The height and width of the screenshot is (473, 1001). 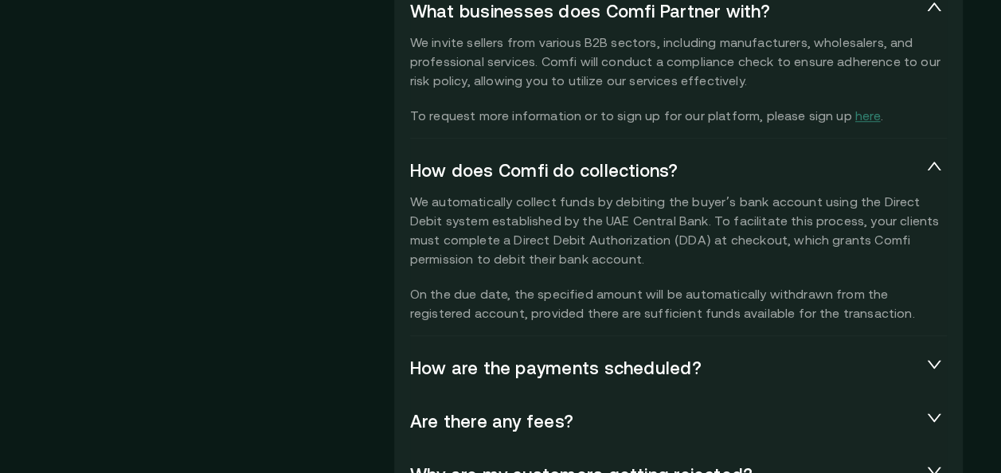 What do you see at coordinates (678, 171) in the screenshot?
I see `div: How does Comfi do collections?` at bounding box center [678, 171].